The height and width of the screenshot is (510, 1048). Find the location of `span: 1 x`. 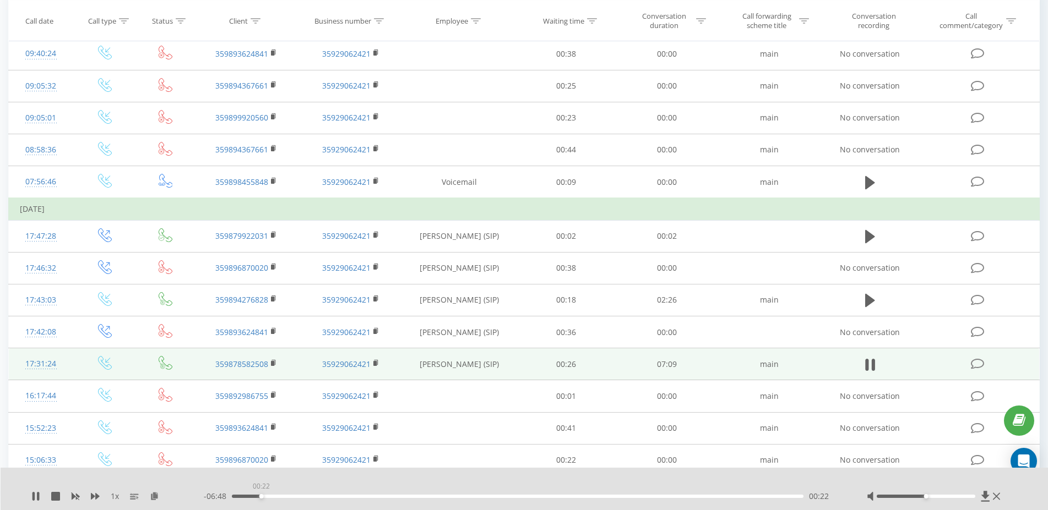

span: 1 x is located at coordinates (115, 497).